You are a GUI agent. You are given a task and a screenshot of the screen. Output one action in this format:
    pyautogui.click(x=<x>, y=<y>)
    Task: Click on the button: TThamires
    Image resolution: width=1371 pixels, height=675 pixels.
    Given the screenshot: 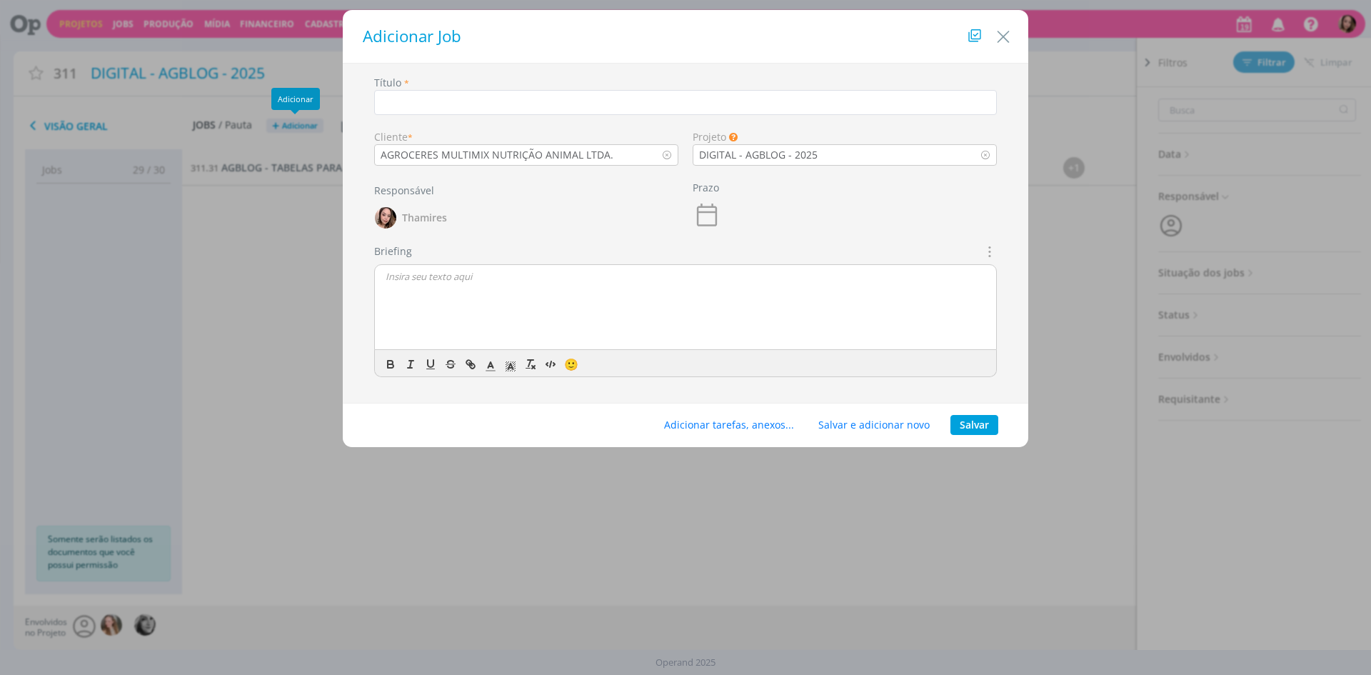 What is the action you would take?
    pyautogui.click(x=411, y=218)
    